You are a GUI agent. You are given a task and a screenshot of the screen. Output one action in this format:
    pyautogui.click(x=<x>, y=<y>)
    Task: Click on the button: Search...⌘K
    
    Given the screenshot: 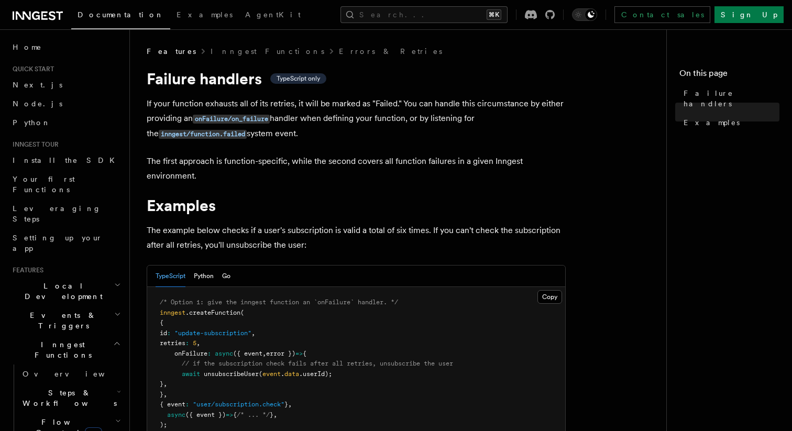 What is the action you would take?
    pyautogui.click(x=424, y=15)
    